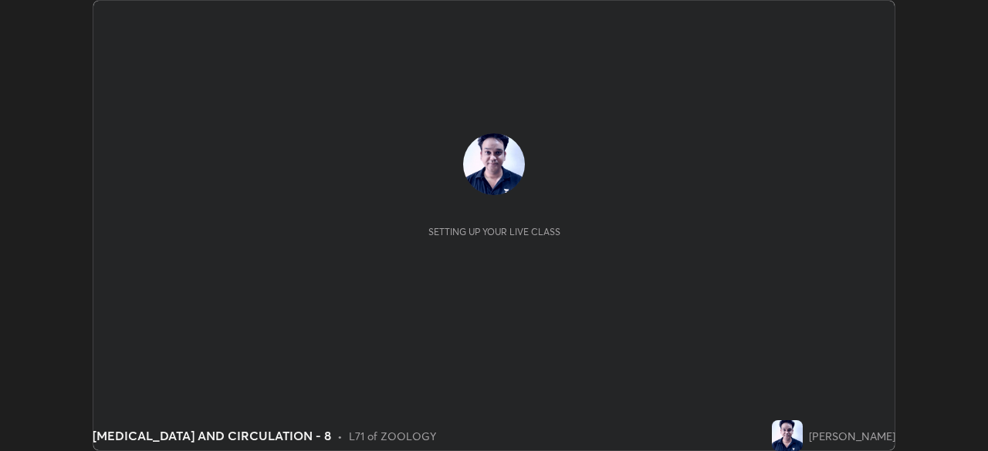 The width and height of the screenshot is (988, 451). I want to click on div: L71 of ZOOLOGY, so click(392, 436).